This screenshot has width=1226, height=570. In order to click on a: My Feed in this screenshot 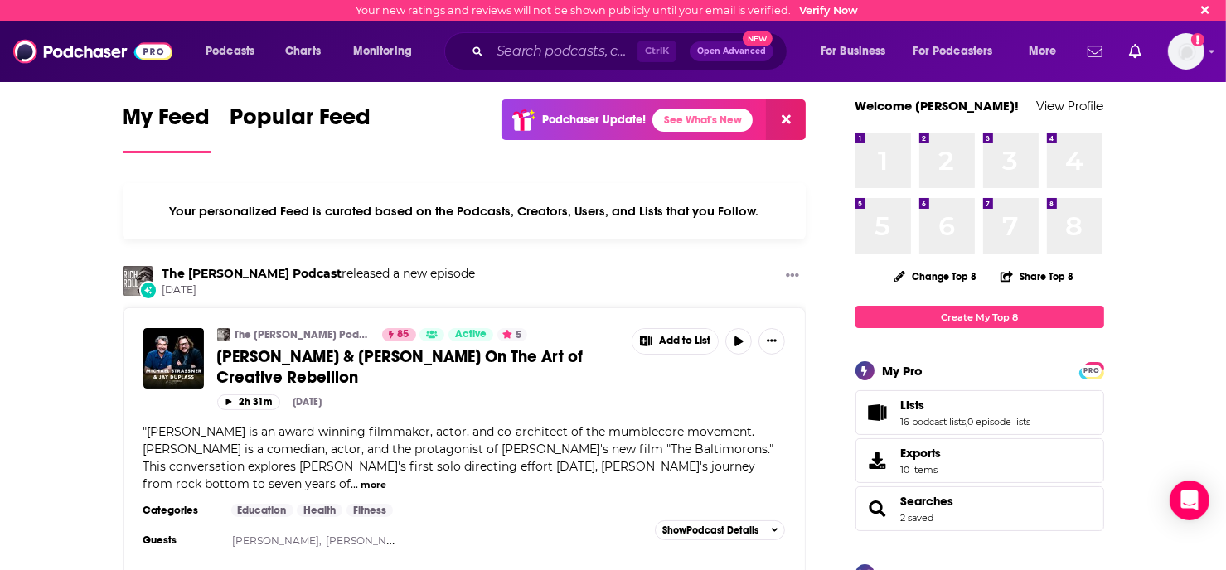, I will do `click(167, 128)`.